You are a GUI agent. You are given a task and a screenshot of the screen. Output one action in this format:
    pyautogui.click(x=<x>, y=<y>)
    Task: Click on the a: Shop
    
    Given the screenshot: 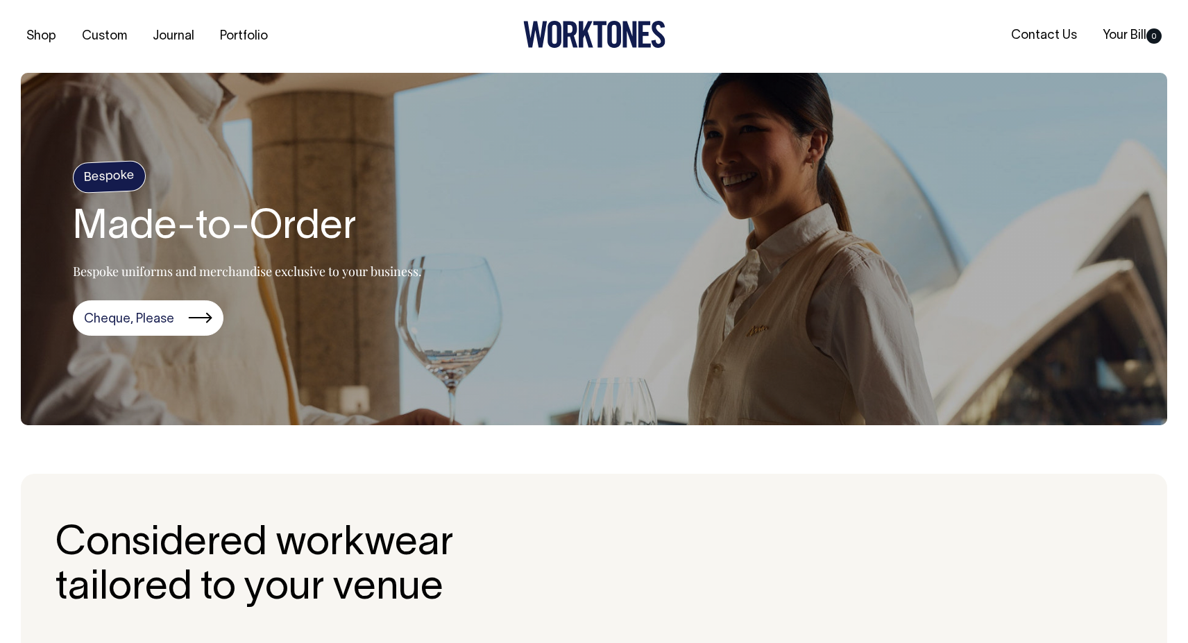 What is the action you would take?
    pyautogui.click(x=41, y=36)
    